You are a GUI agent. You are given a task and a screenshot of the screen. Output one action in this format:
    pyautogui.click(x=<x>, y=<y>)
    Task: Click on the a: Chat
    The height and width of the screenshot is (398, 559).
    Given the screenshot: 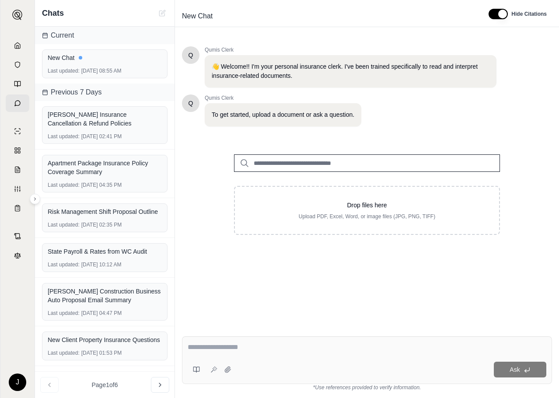 What is the action you would take?
    pyautogui.click(x=18, y=103)
    